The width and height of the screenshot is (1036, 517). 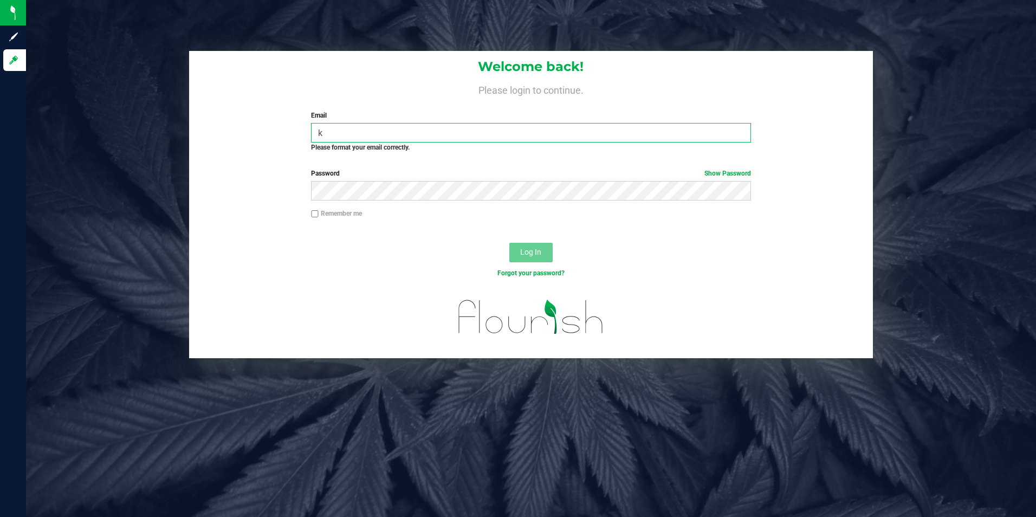 I want to click on a: Forgot your password?, so click(x=531, y=273).